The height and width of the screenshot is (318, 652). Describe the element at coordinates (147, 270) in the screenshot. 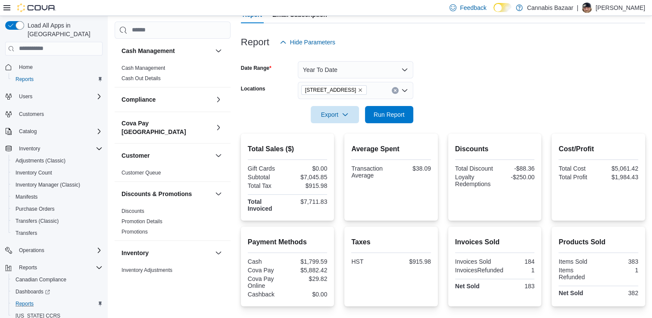

I see `span: Inventory Adjustments` at that location.